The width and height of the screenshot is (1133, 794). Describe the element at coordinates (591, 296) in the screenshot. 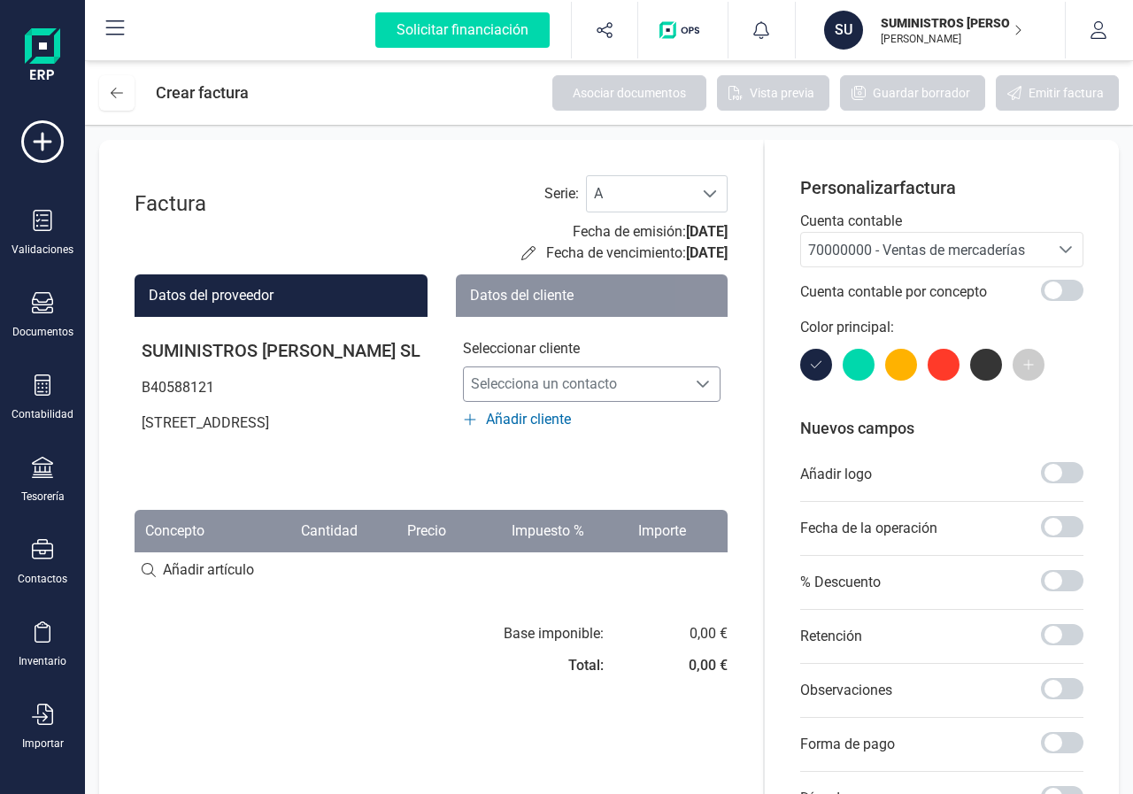

I see `div: Datos del cliente` at that location.